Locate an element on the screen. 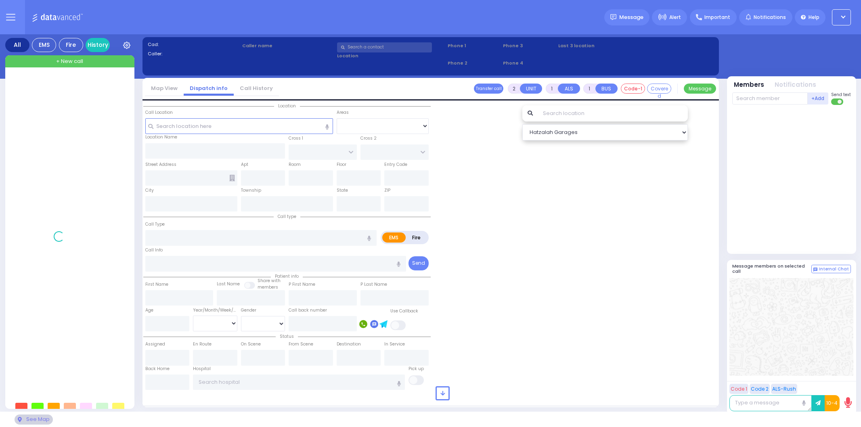  div: See map is located at coordinates (34, 420).